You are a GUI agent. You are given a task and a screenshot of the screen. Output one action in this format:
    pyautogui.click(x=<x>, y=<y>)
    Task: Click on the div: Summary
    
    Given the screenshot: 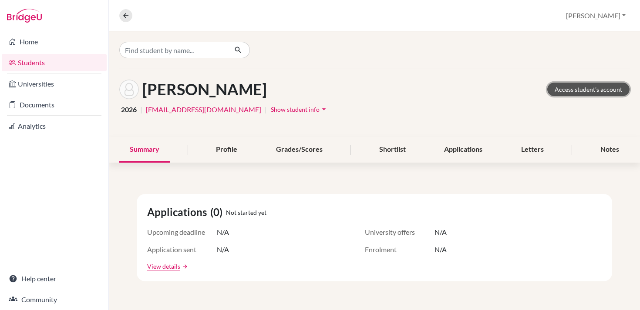 What is the action you would take?
    pyautogui.click(x=144, y=150)
    